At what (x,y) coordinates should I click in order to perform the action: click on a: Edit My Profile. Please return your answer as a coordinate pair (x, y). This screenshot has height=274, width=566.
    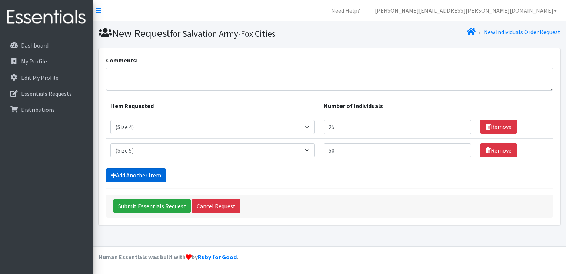
    Looking at the image, I should click on (46, 77).